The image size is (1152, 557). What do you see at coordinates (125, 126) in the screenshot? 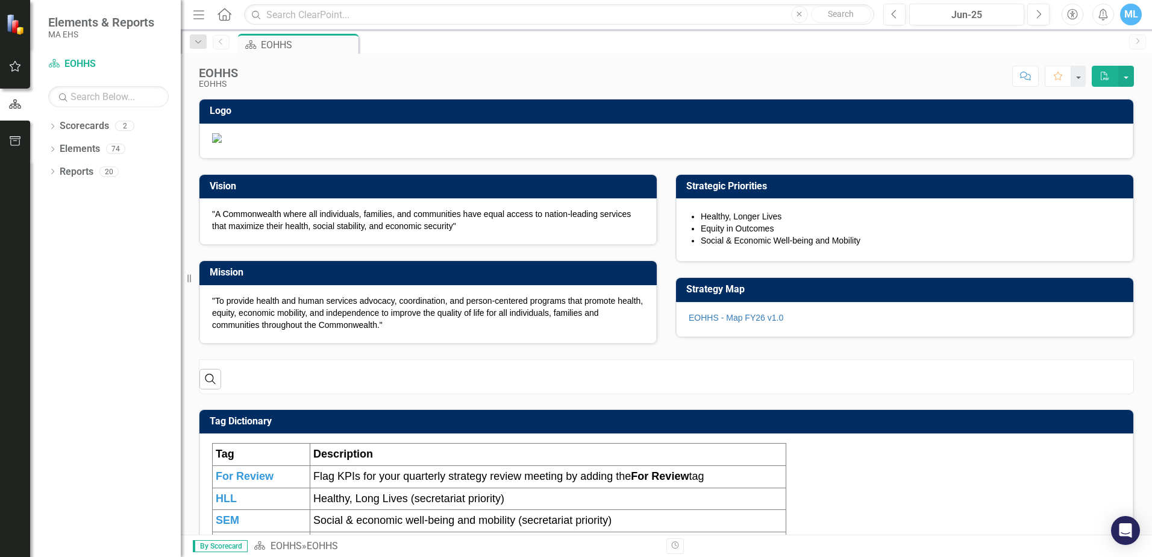
I see `div: 2` at bounding box center [125, 126].